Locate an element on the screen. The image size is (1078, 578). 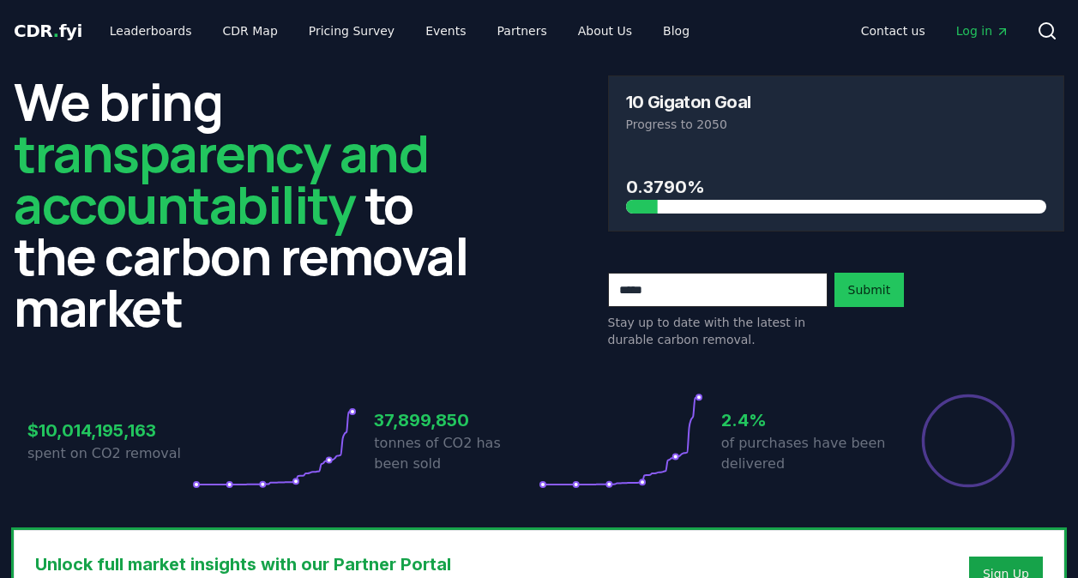
h2: We bring to the carbon removal market is located at coordinates (242, 204).